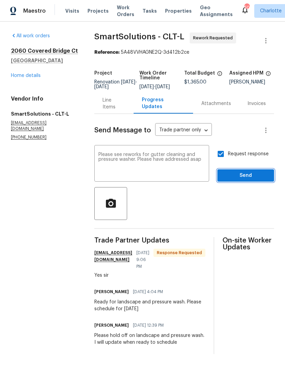 Image resolution: width=285 pixels, height=366 pixels. What do you see at coordinates (164, 103) in the screenshot?
I see `div: Progress Updates` at bounding box center [164, 103].